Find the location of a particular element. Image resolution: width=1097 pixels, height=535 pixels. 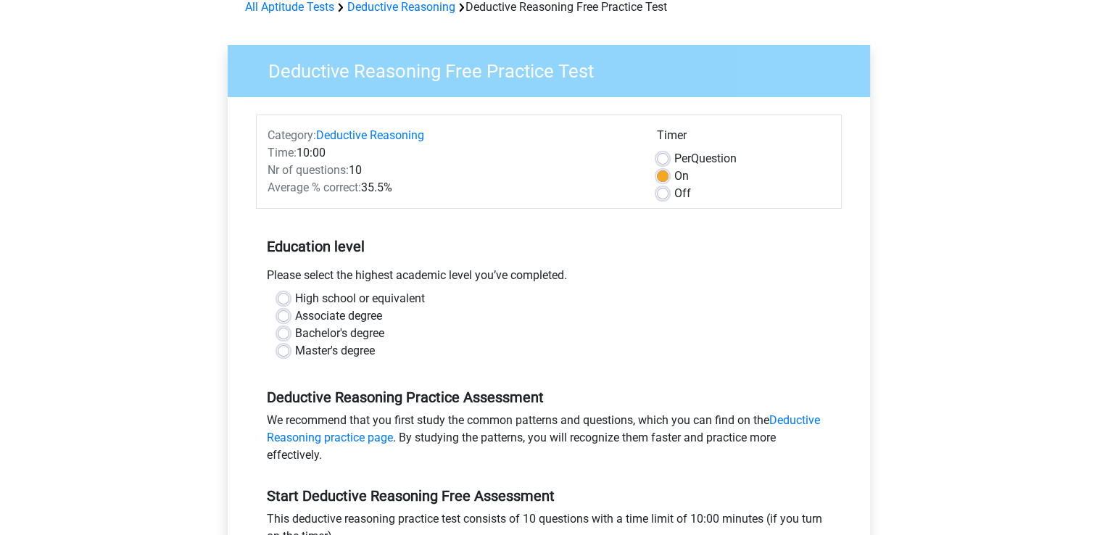

div: 10 is located at coordinates (451, 170).